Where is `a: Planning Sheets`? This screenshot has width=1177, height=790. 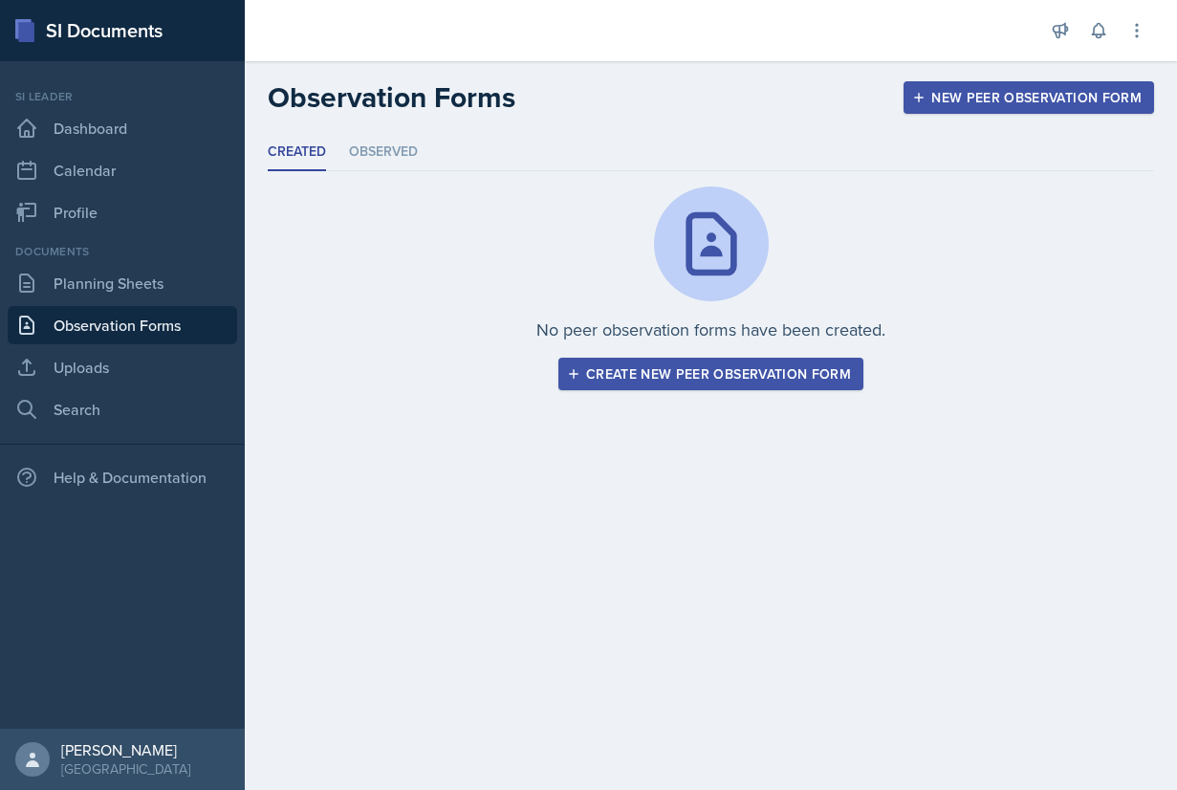 a: Planning Sheets is located at coordinates (122, 283).